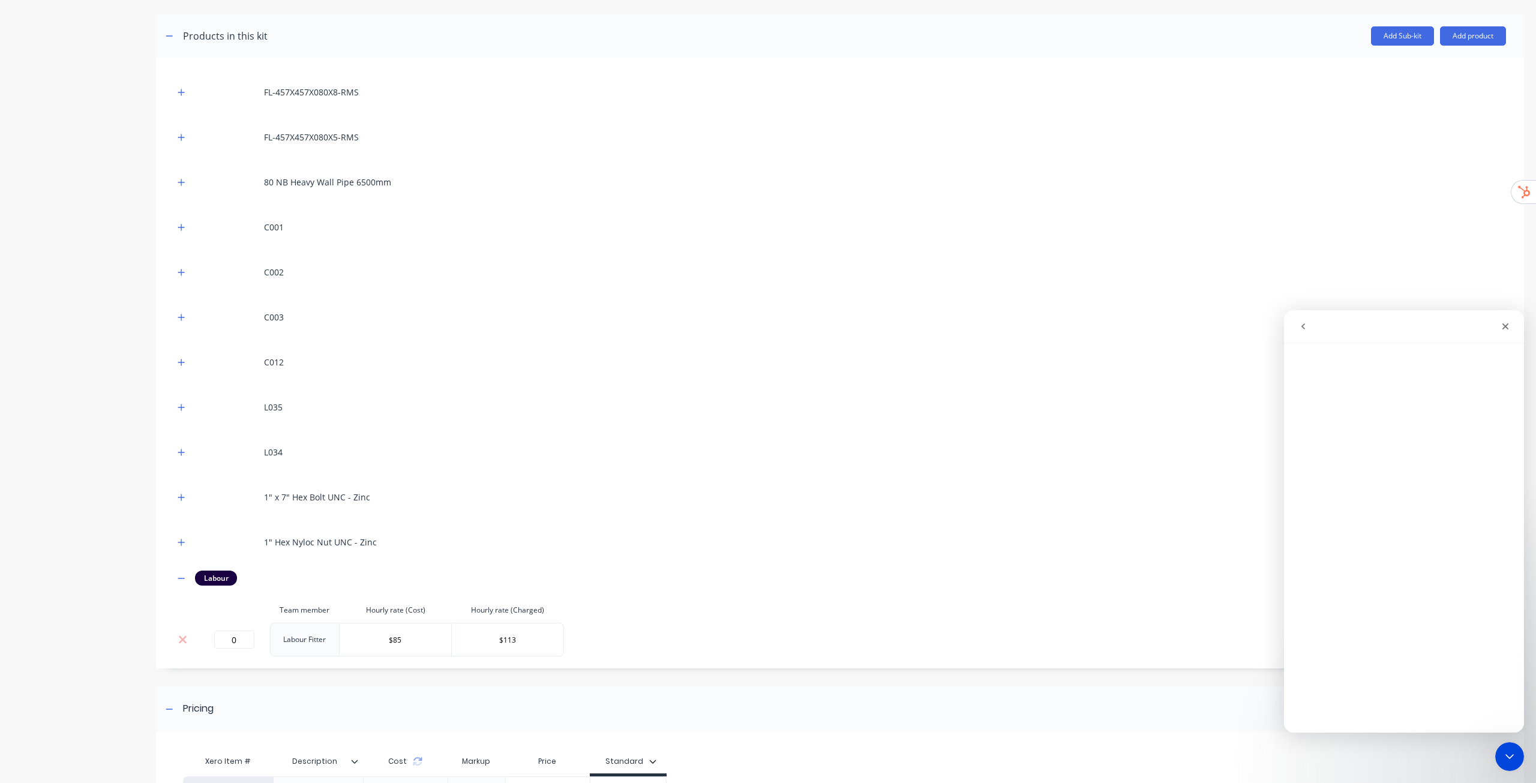 The width and height of the screenshot is (1536, 783). Describe the element at coordinates (508, 610) in the screenshot. I see `th: Hourly rate (Charged)` at that location.